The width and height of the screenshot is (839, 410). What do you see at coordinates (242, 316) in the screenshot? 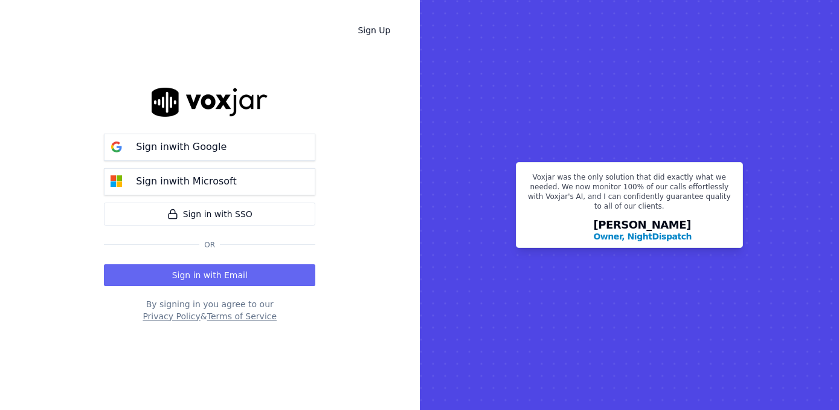
I see `button: Terms of Service` at bounding box center [242, 316].